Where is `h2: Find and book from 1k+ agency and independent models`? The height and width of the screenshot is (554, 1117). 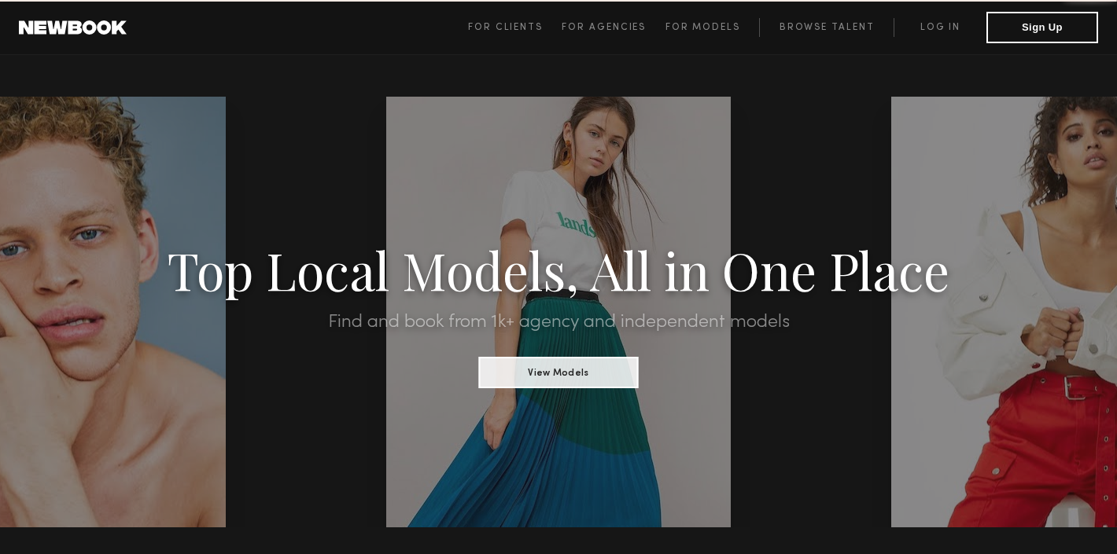 h2: Find and book from 1k+ agency and independent models is located at coordinates (558, 322).